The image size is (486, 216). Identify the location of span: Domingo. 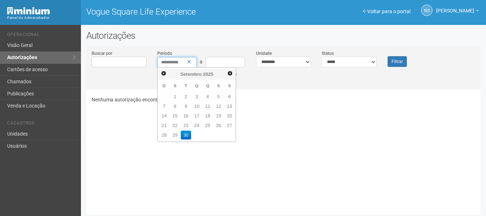
(164, 85).